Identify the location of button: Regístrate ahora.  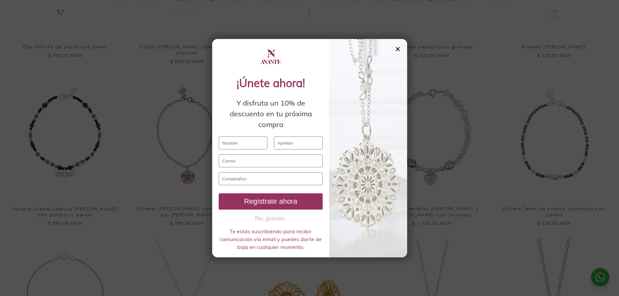
(270, 201).